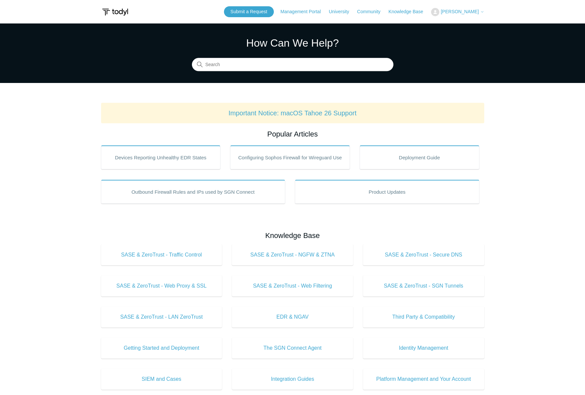 This screenshot has width=585, height=395. I want to click on a: Deployment Guide, so click(419, 157).